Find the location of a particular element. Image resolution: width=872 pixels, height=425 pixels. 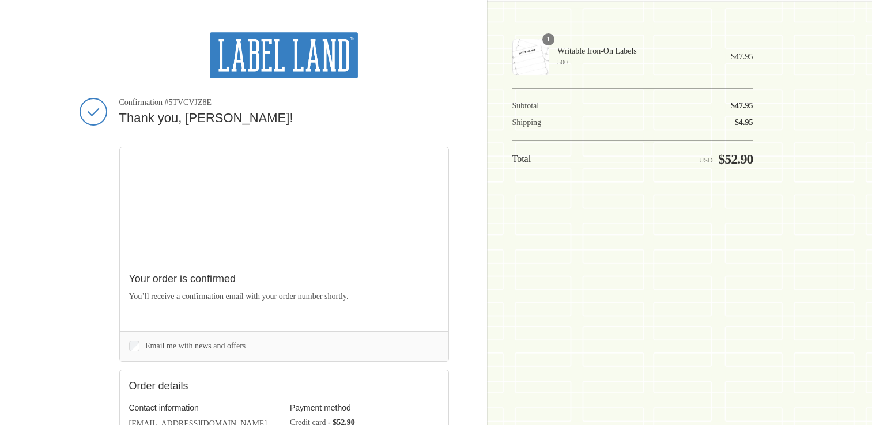

p: You’ll receive a confirmation email with your order number shortly. is located at coordinates (284, 296).